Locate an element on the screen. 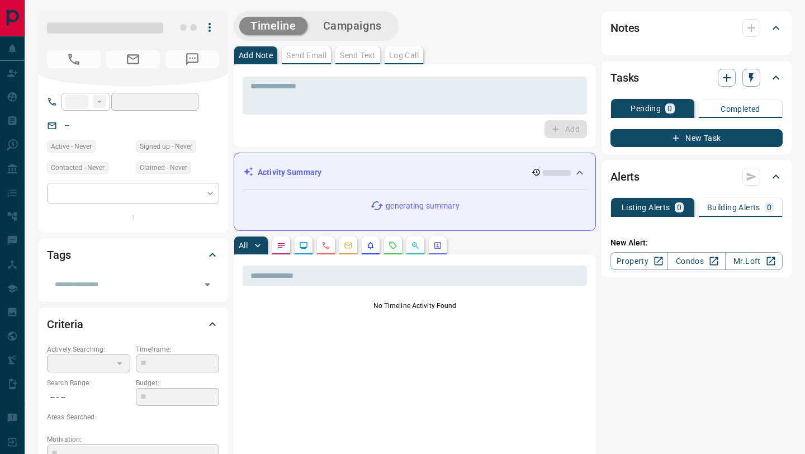 Image resolution: width=805 pixels, height=454 pixels. button: Campaigns is located at coordinates (352, 26).